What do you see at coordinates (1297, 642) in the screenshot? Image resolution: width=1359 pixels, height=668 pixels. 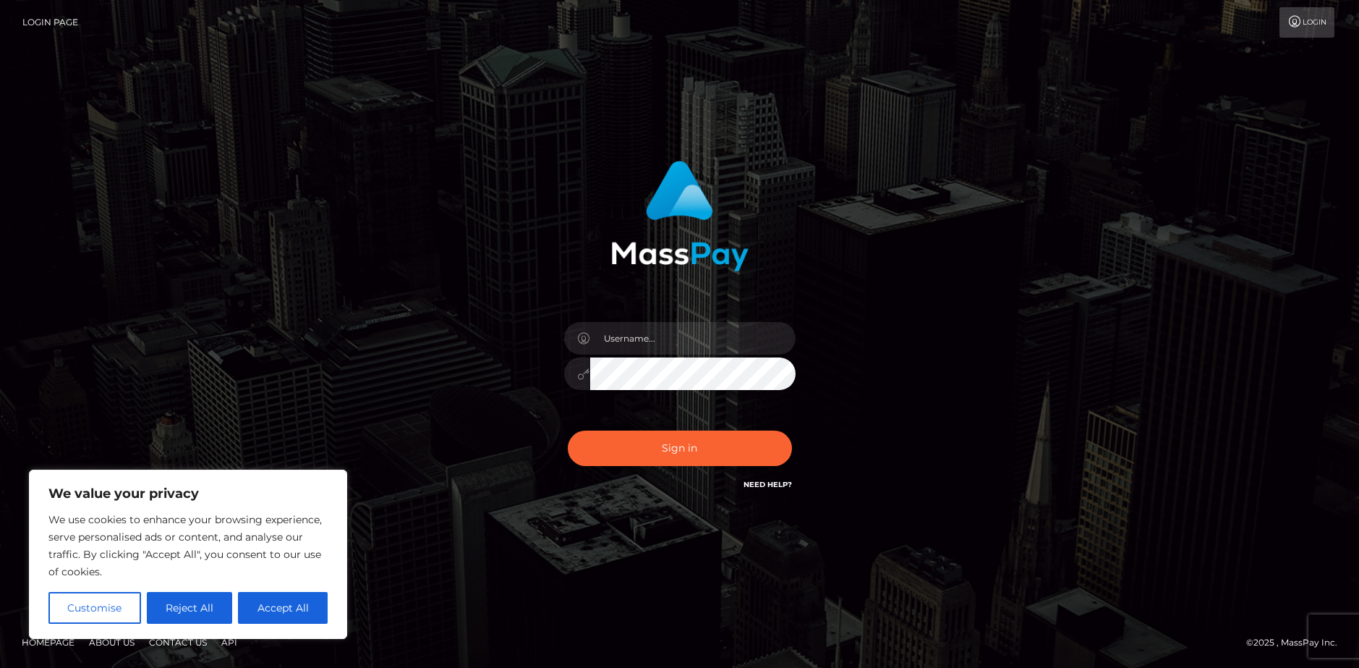 I see `div: © 2025 , MassPay Inc.` at bounding box center [1297, 642].